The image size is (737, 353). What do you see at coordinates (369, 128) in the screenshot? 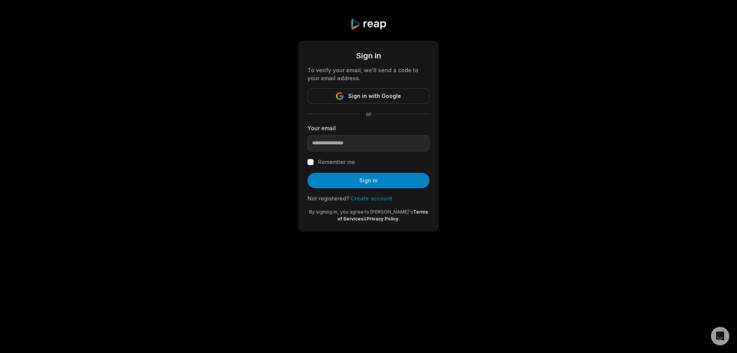
I see `label: Your email` at bounding box center [369, 128].